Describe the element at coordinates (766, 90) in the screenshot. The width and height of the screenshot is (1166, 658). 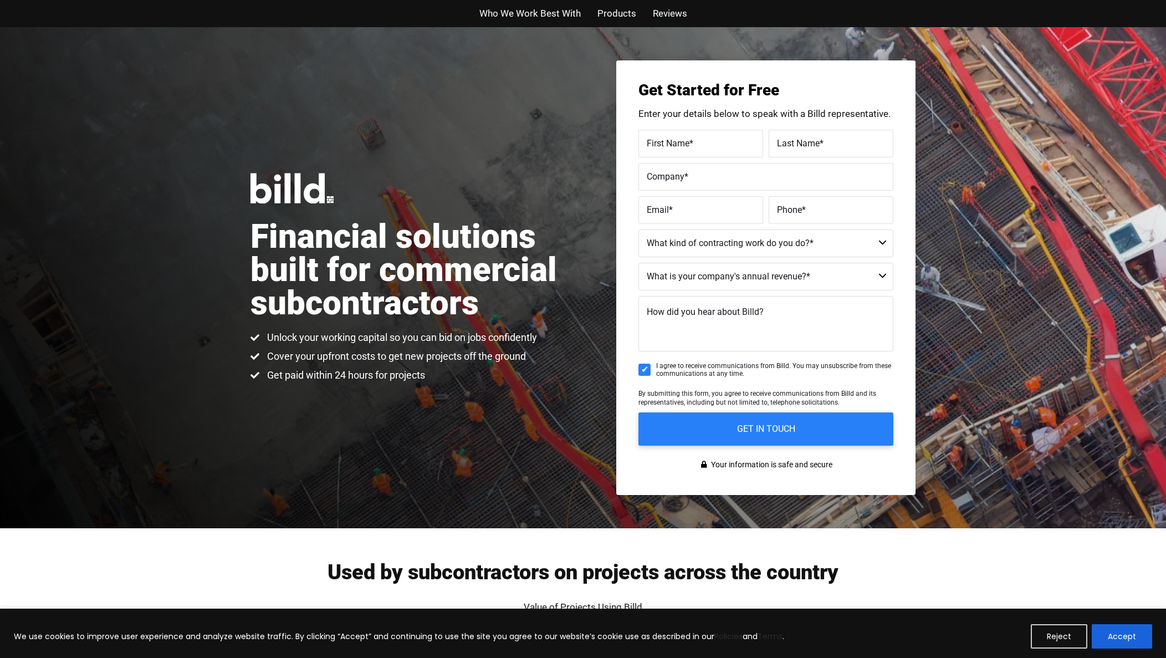
I see `h3: Get Started for Free` at that location.